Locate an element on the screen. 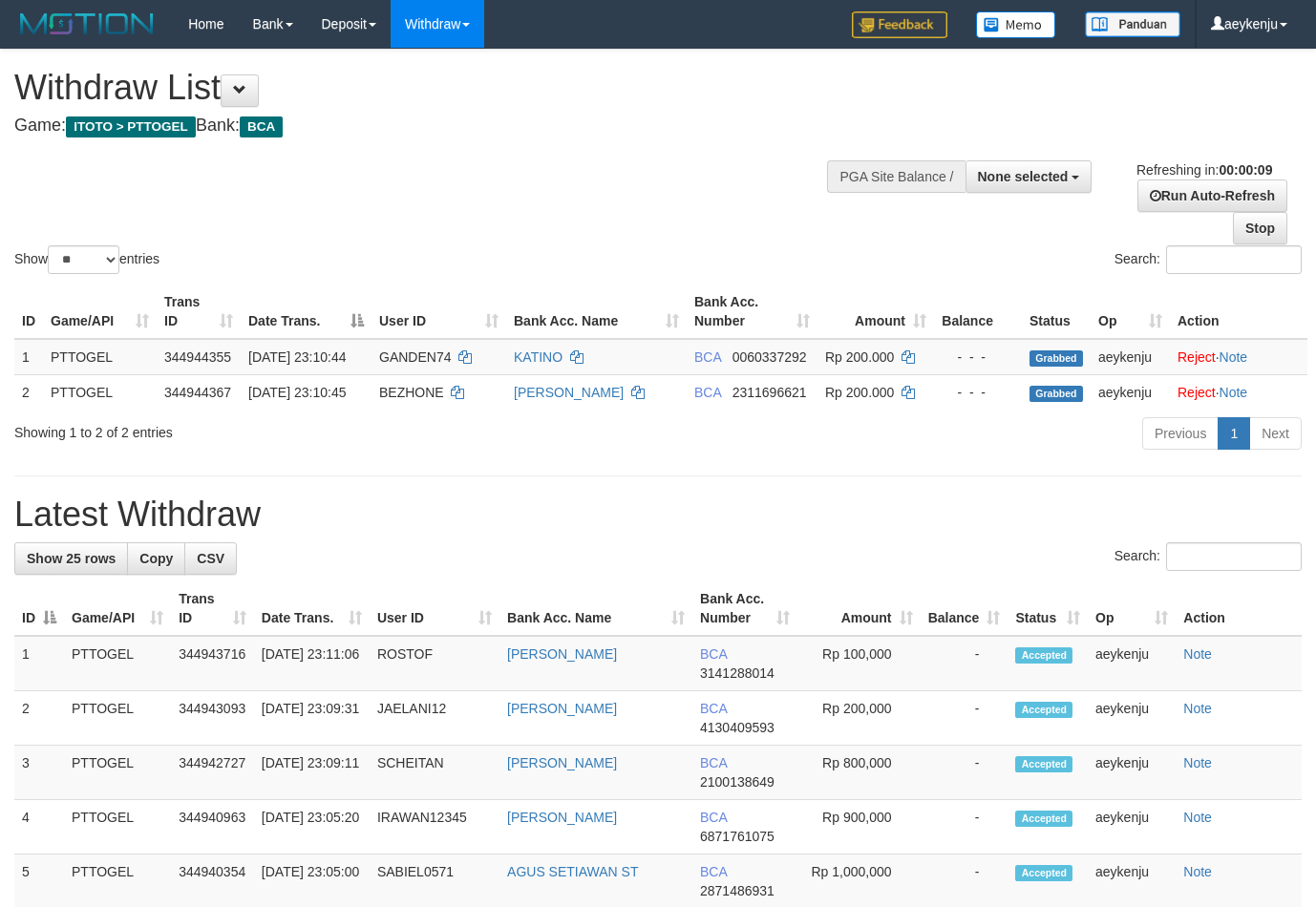  a: CSV is located at coordinates (210, 559).